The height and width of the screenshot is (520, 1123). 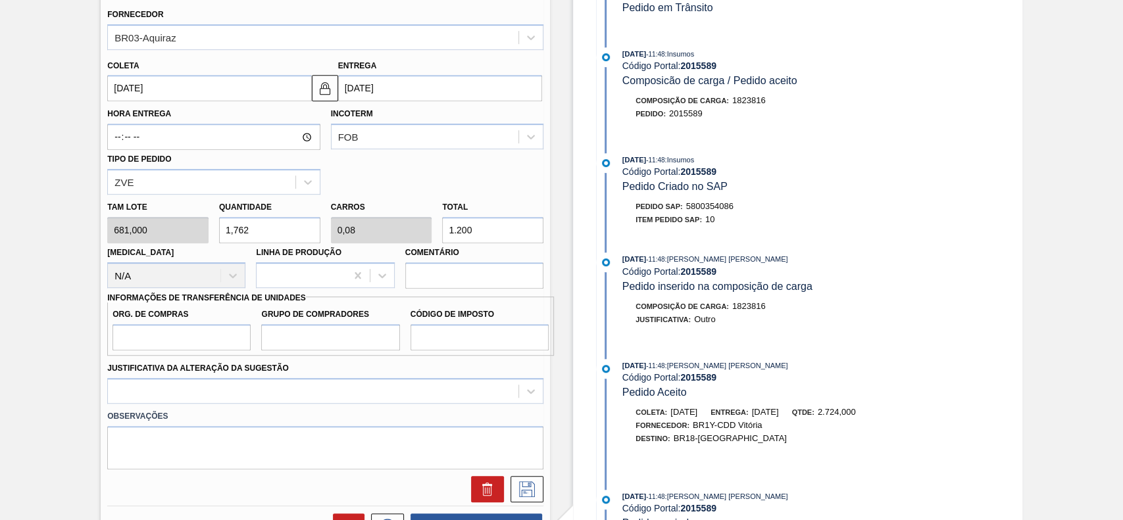 What do you see at coordinates (198, 368) in the screenshot?
I see `label: Justificativa da Alteração da Sugestão` at bounding box center [198, 368].